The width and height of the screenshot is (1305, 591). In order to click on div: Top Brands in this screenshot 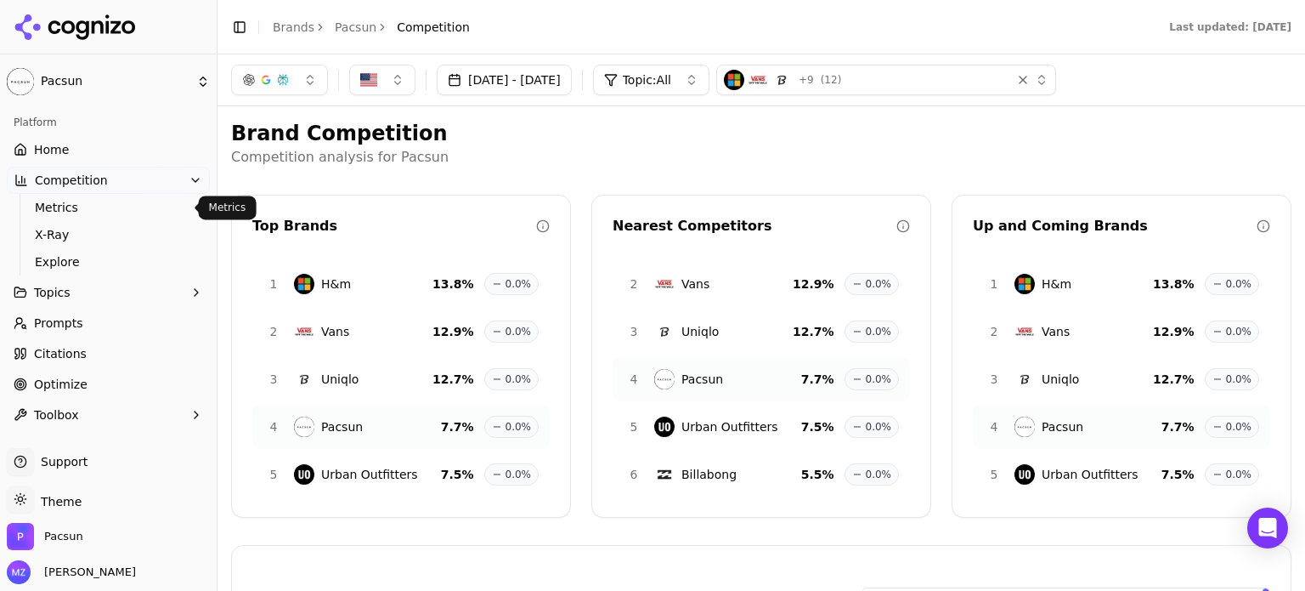, I will do `click(394, 226)`.